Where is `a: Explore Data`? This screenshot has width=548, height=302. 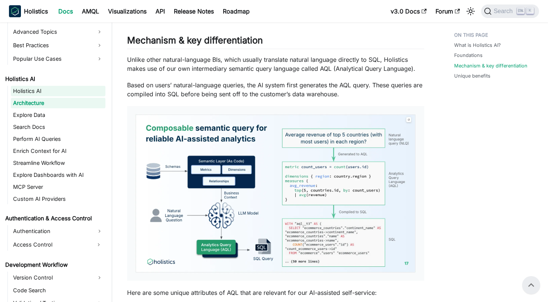
a: Explore Data is located at coordinates (58, 115).